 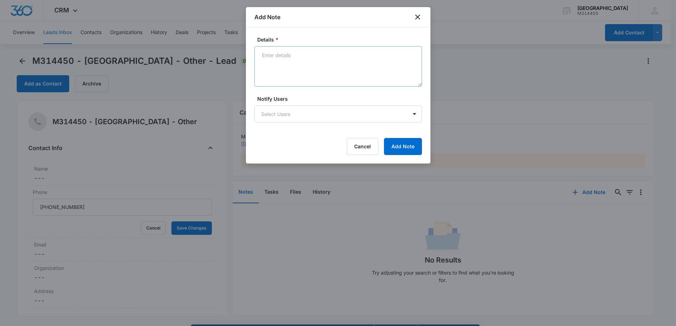 I want to click on button: Add Note, so click(x=403, y=147).